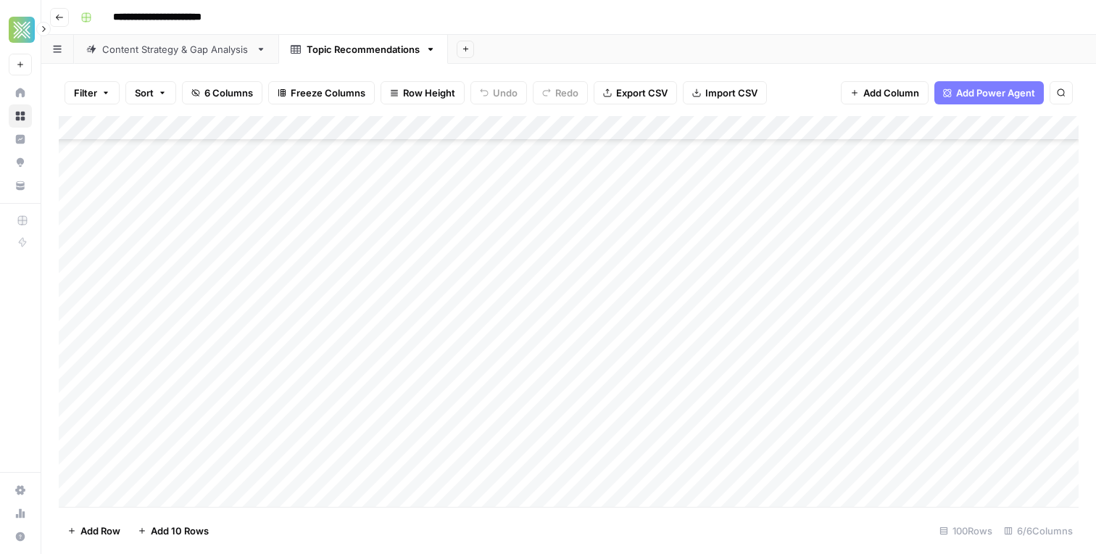 The image size is (1096, 554). Describe the element at coordinates (1038, 530) in the screenshot. I see `div: 6/6 Columns` at that location.